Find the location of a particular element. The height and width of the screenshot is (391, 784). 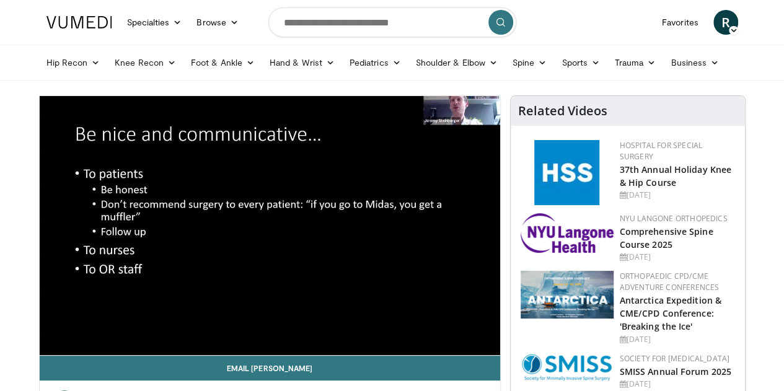

a: Comprehensive Spine Course 2025 is located at coordinates (666, 238).